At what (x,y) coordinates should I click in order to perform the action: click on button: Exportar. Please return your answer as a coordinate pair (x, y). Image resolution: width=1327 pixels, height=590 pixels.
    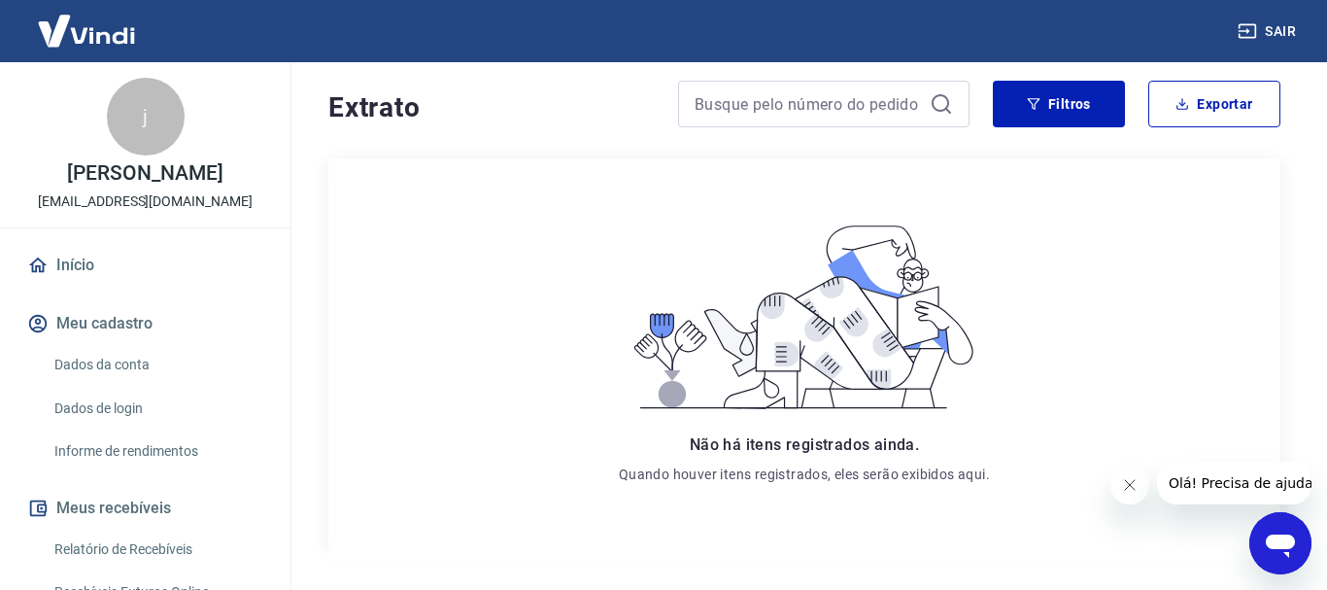
    Looking at the image, I should click on (1214, 104).